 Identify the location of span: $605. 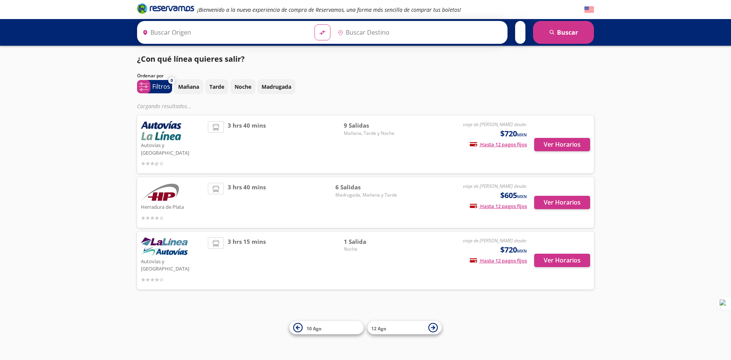
(514, 195).